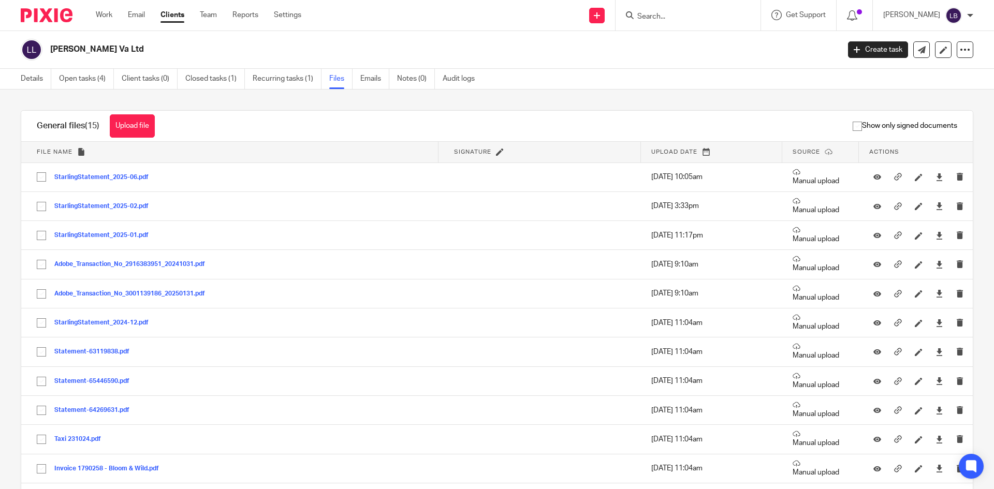 This screenshot has width=994, height=489. I want to click on a: Recurring tasks (1), so click(287, 79).